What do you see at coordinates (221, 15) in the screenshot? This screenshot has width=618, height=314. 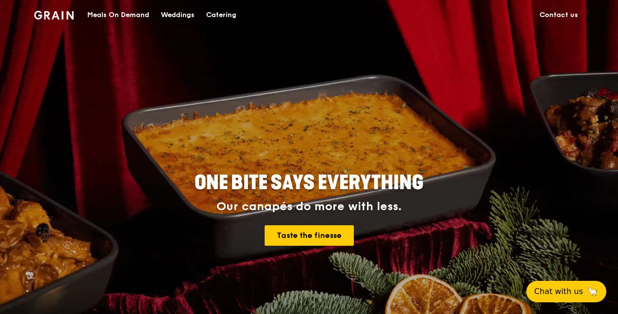 I see `a: Catering` at bounding box center [221, 15].